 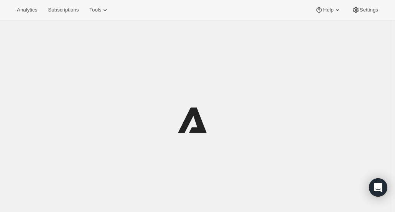 I want to click on span: Subscriptions, so click(x=63, y=10).